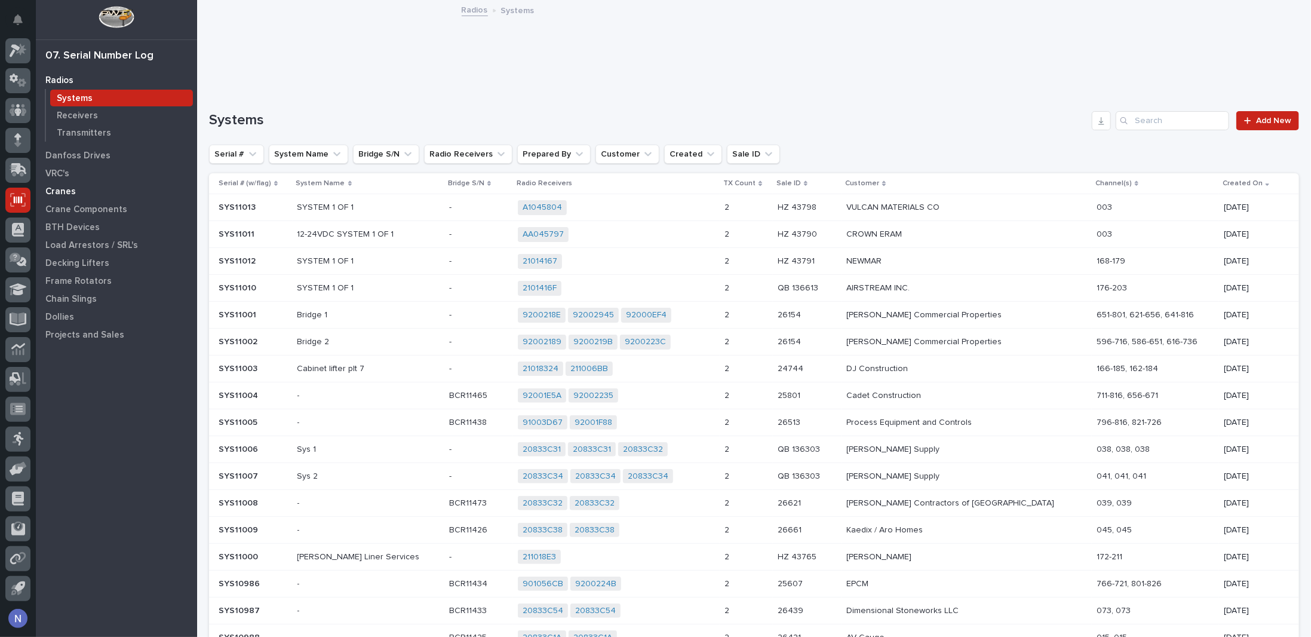 Image resolution: width=1311 pixels, height=637 pixels. What do you see at coordinates (754, 422) in the screenshot?
I see `tr: SYS11005SYS11005 -BCR11438BCR11438 91003D67 92001F88 22 2651326513 Process Equipment and Controls...` at bounding box center [754, 422].